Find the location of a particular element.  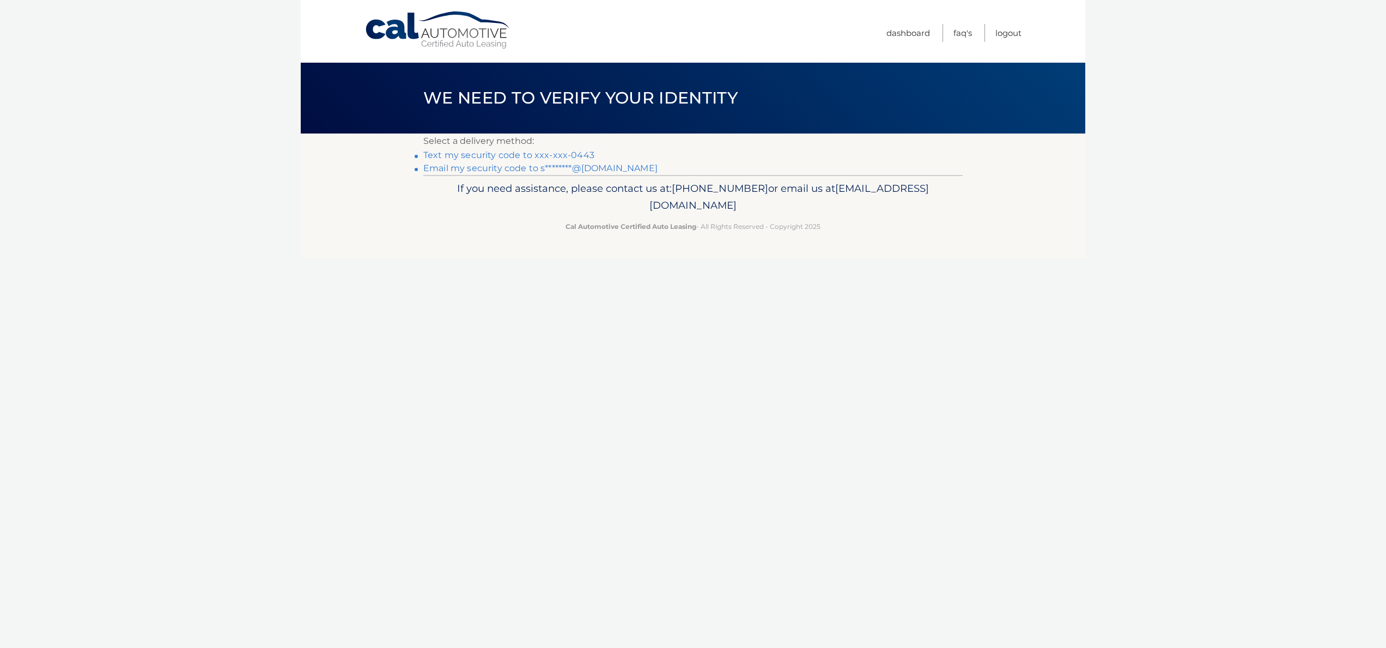

p: - All Rights Reserved - Copyright 2025 is located at coordinates (693, 226).